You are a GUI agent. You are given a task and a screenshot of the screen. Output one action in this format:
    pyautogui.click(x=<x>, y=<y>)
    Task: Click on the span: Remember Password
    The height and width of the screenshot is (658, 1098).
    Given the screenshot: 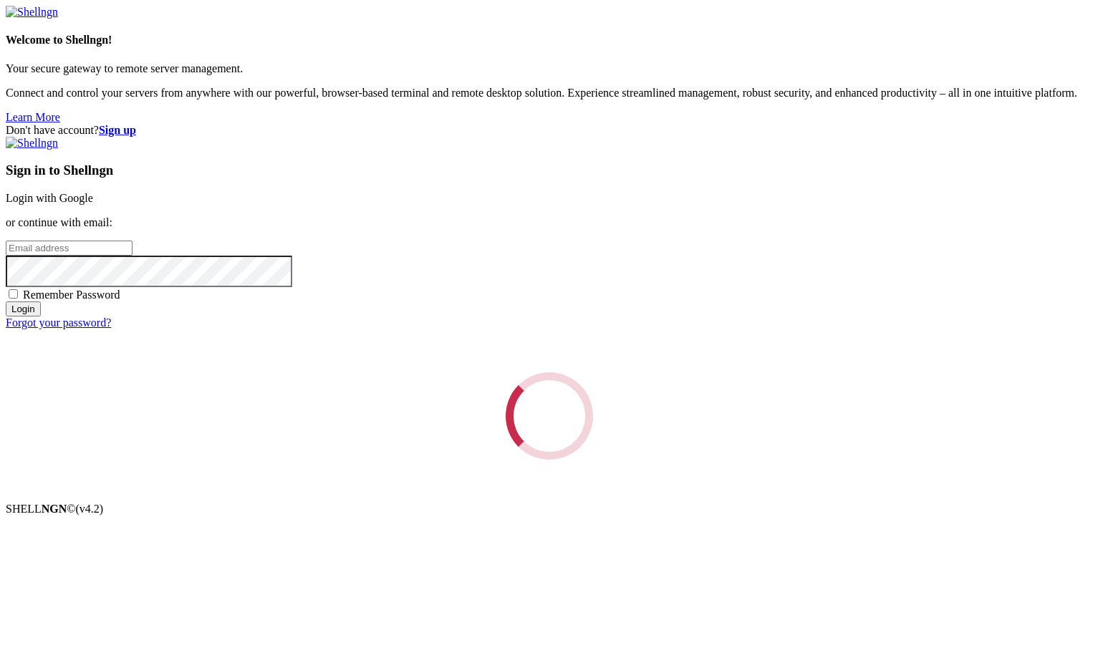 What is the action you would take?
    pyautogui.click(x=72, y=294)
    